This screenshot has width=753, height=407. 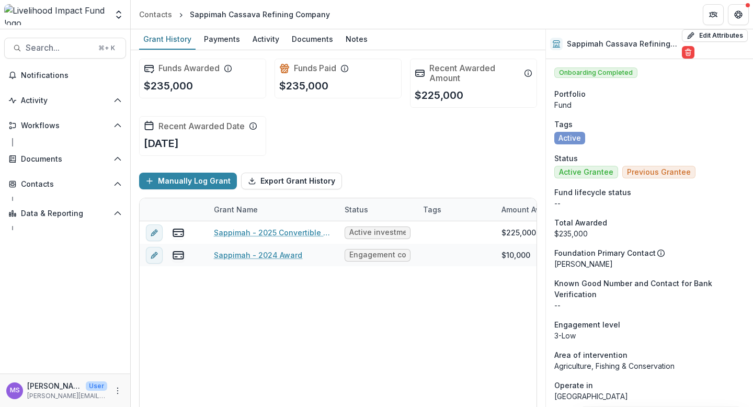 What do you see at coordinates (258, 255) in the screenshot?
I see `a: Sappimah - 2024 Award` at bounding box center [258, 255].